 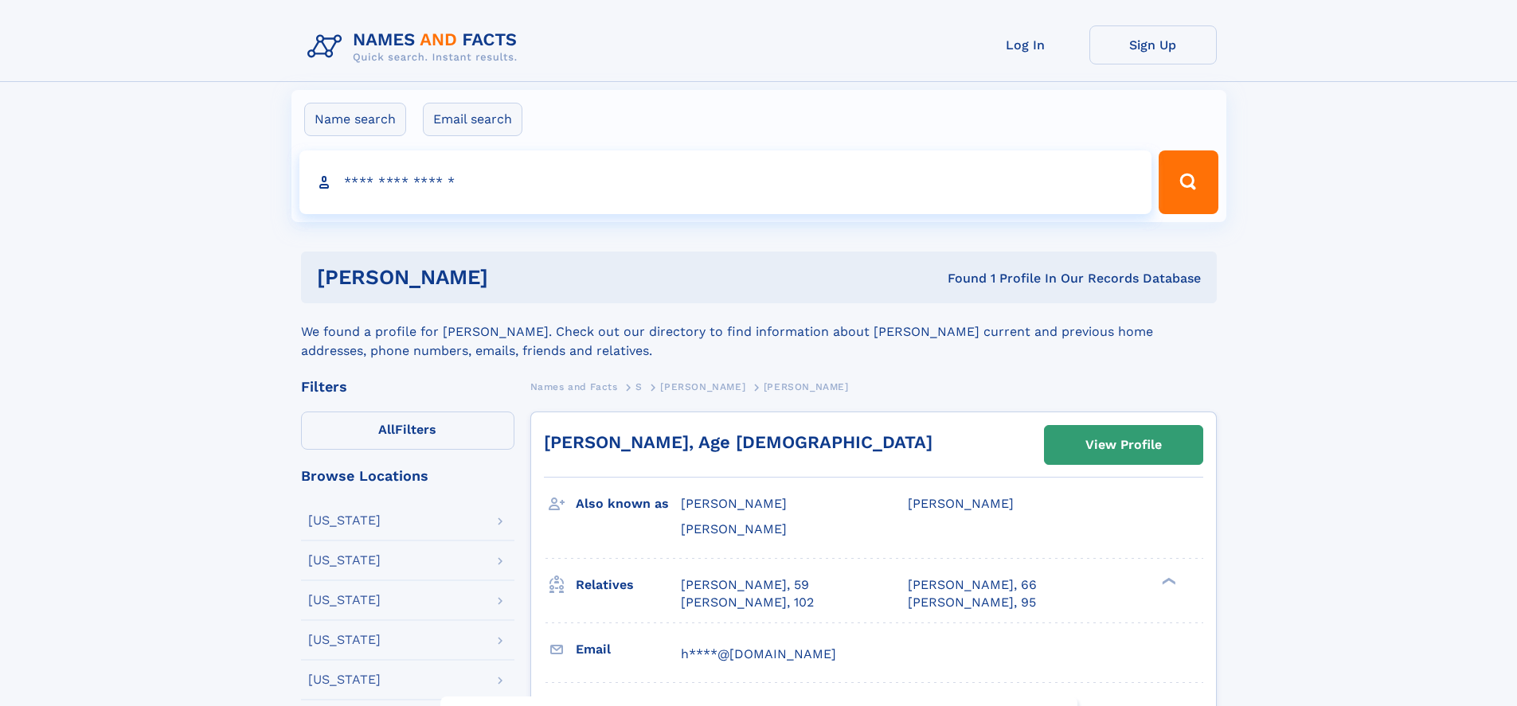 What do you see at coordinates (1124, 445) in the screenshot?
I see `div: View Profile` at bounding box center [1124, 445].